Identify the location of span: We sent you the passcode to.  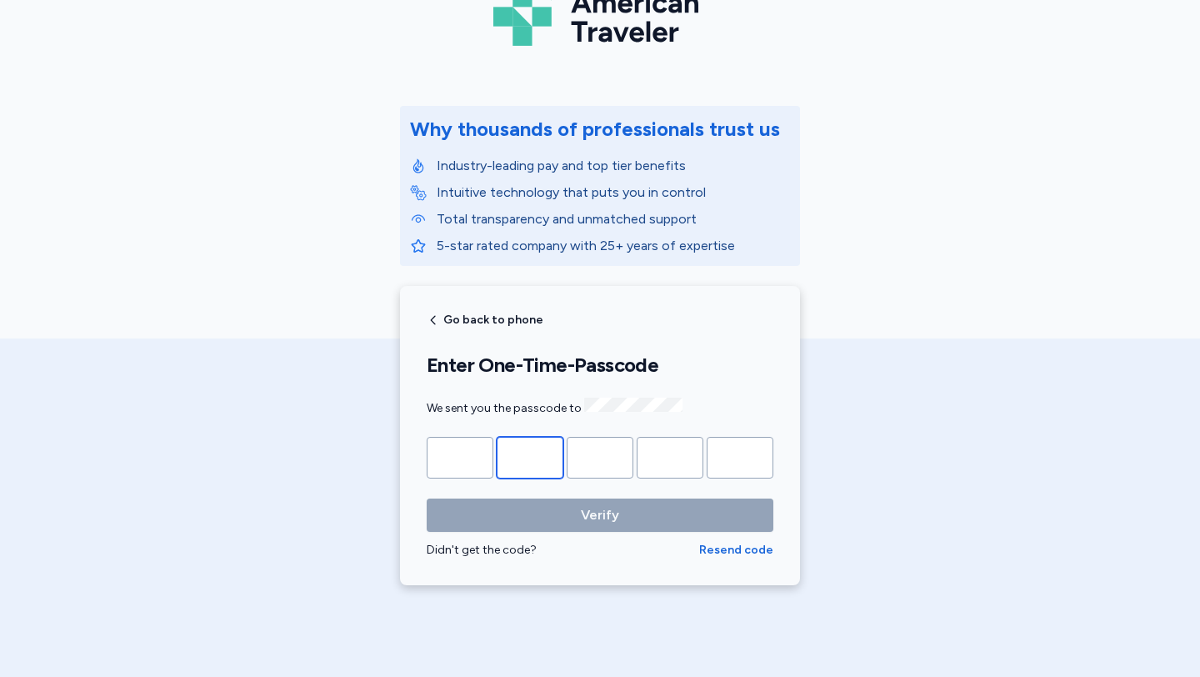
(554, 407).